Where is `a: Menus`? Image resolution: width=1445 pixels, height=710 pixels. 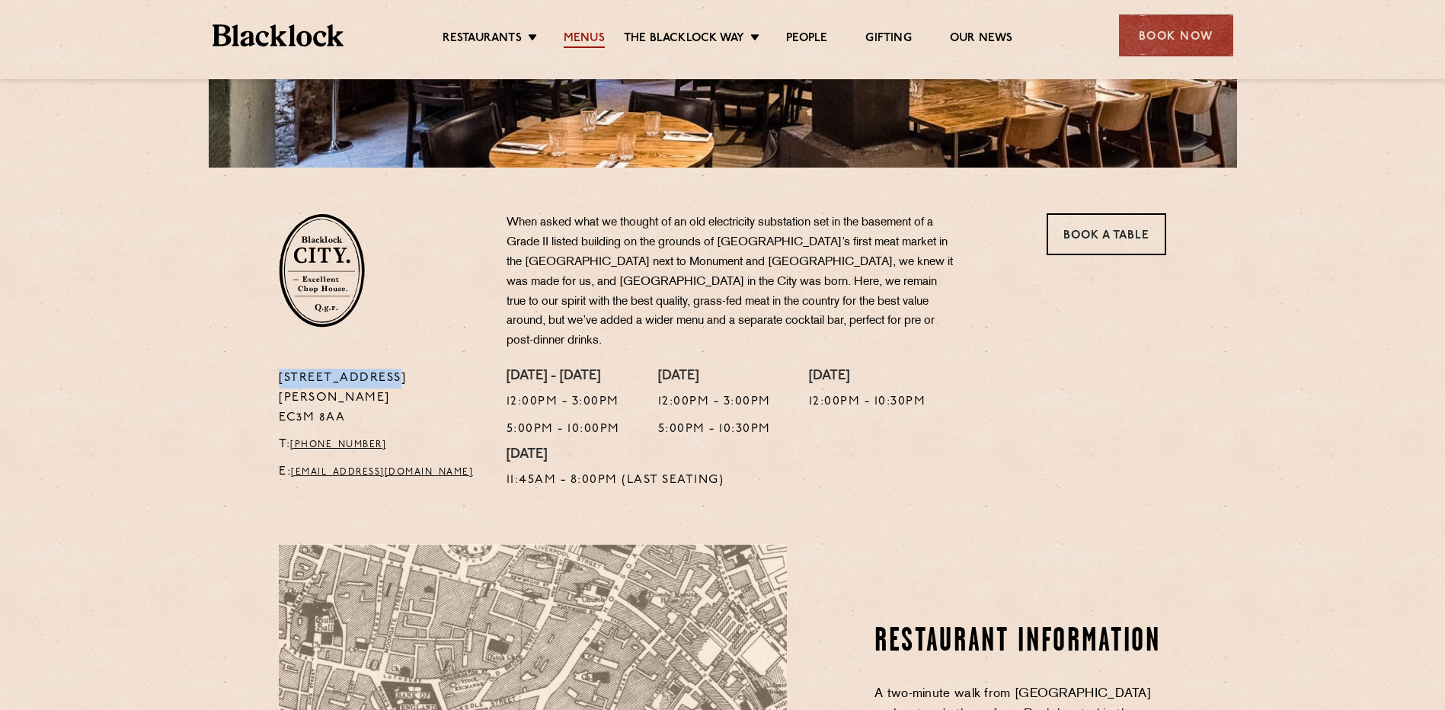 a: Menus is located at coordinates (584, 40).